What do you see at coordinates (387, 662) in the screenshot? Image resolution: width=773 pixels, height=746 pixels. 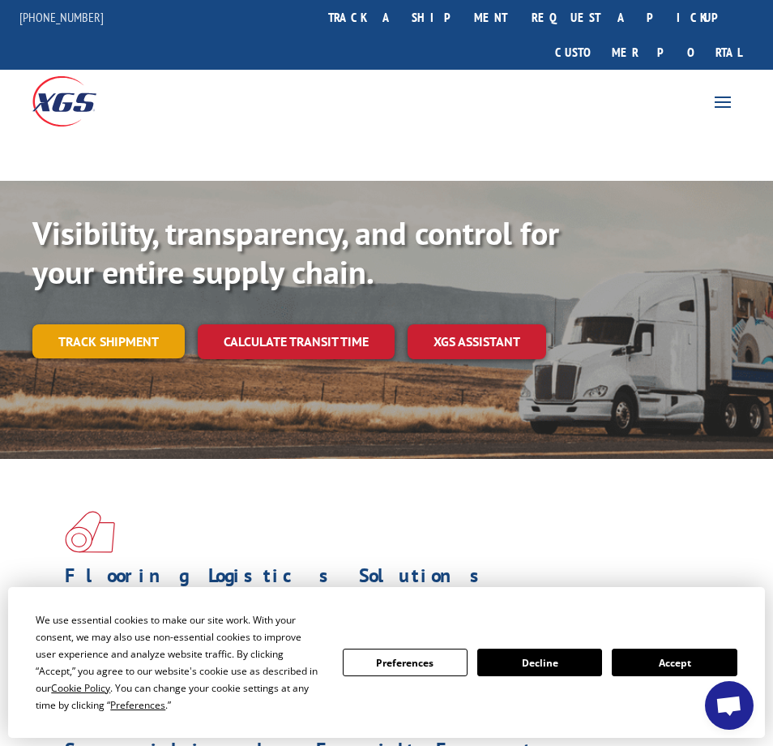 I see `div: Cookie Consent Prompt` at bounding box center [387, 662].